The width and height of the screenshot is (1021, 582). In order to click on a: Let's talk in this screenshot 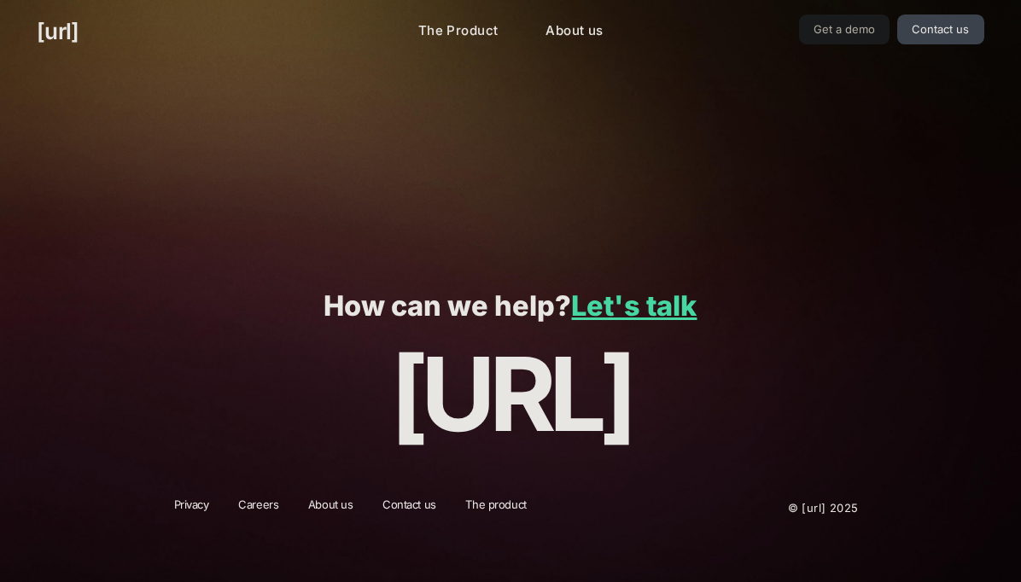, I will do `click(633, 306)`.